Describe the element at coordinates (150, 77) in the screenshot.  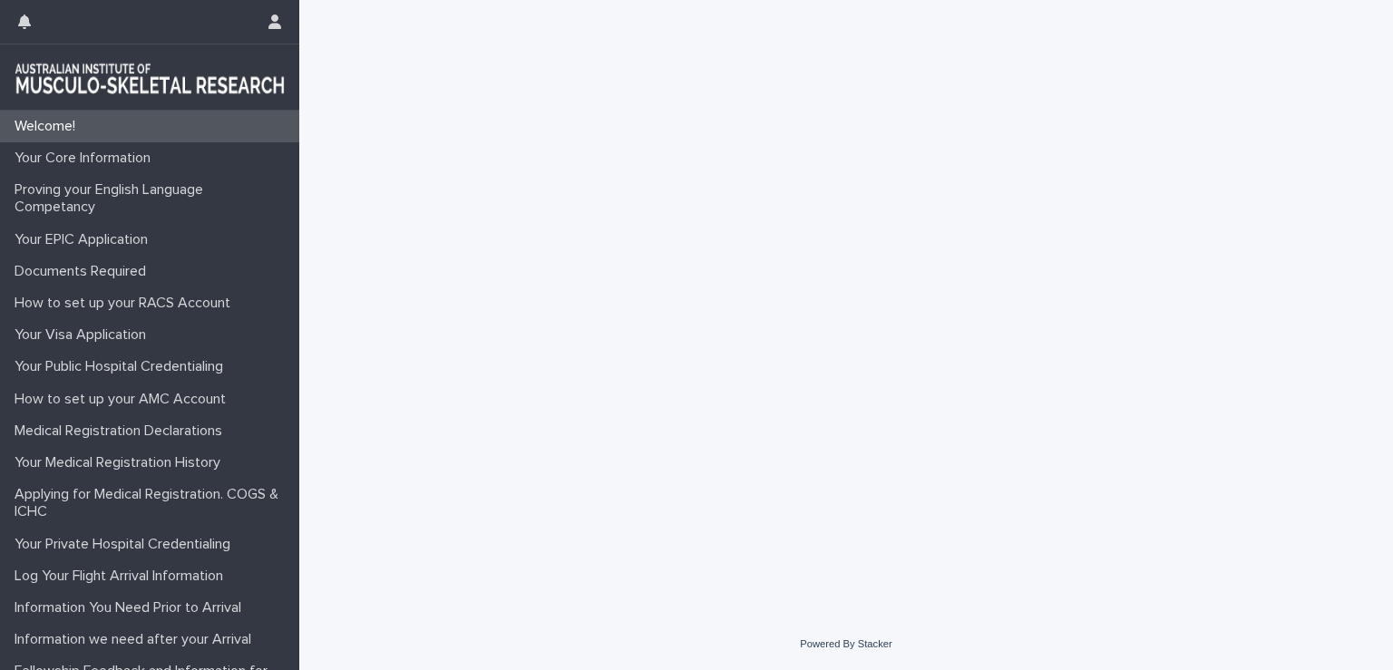
I see `img: 1xcjEmqDTcmQhduivVBy` at that location.